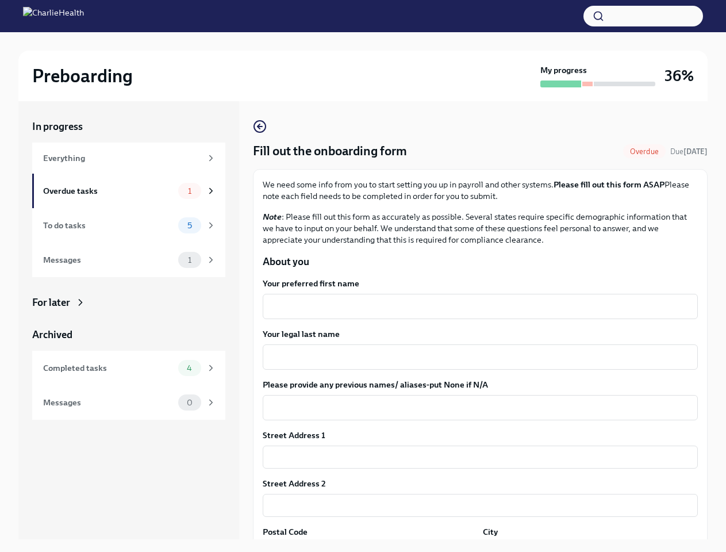 The height and width of the screenshot is (552, 726). I want to click on label: Your legal last name, so click(480, 334).